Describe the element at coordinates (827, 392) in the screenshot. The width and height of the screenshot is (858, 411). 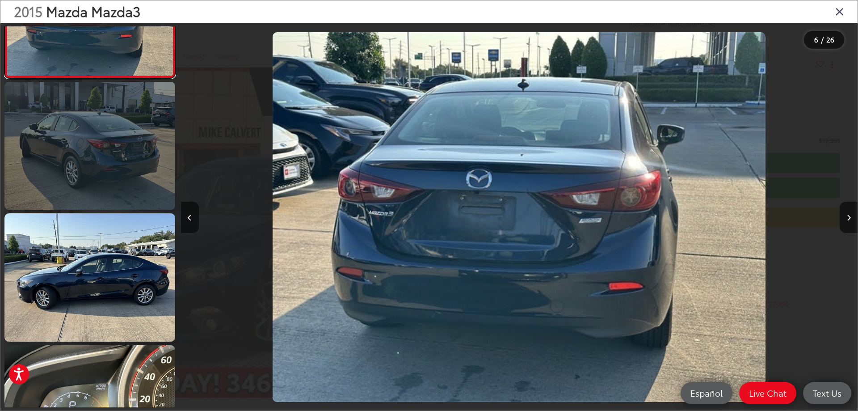
I see `span: Text Us` at that location.